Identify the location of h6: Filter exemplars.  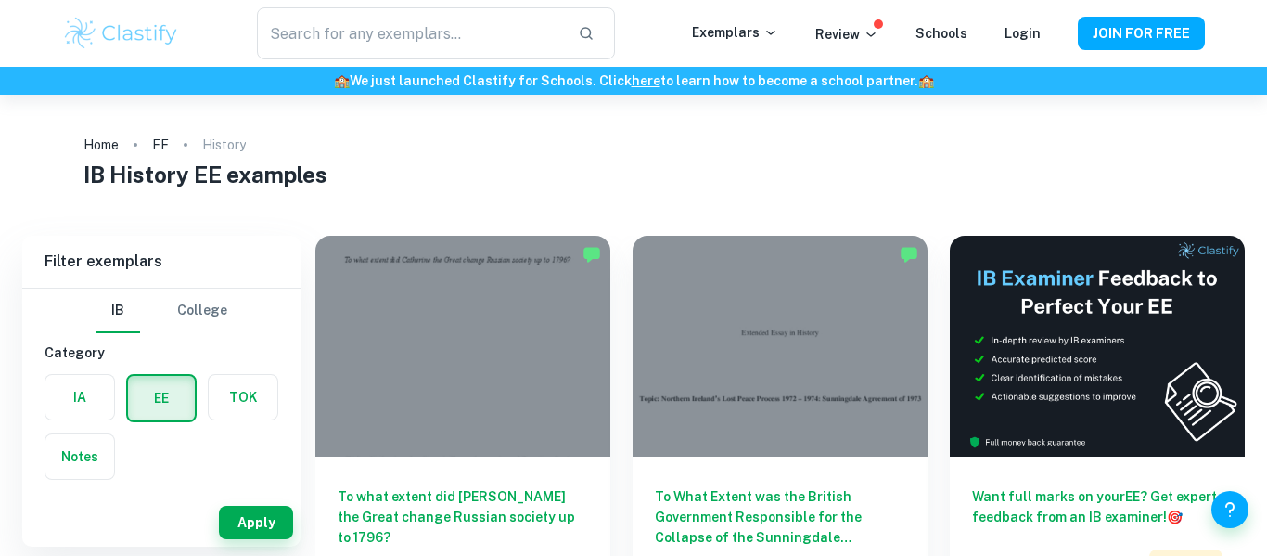
(161, 262).